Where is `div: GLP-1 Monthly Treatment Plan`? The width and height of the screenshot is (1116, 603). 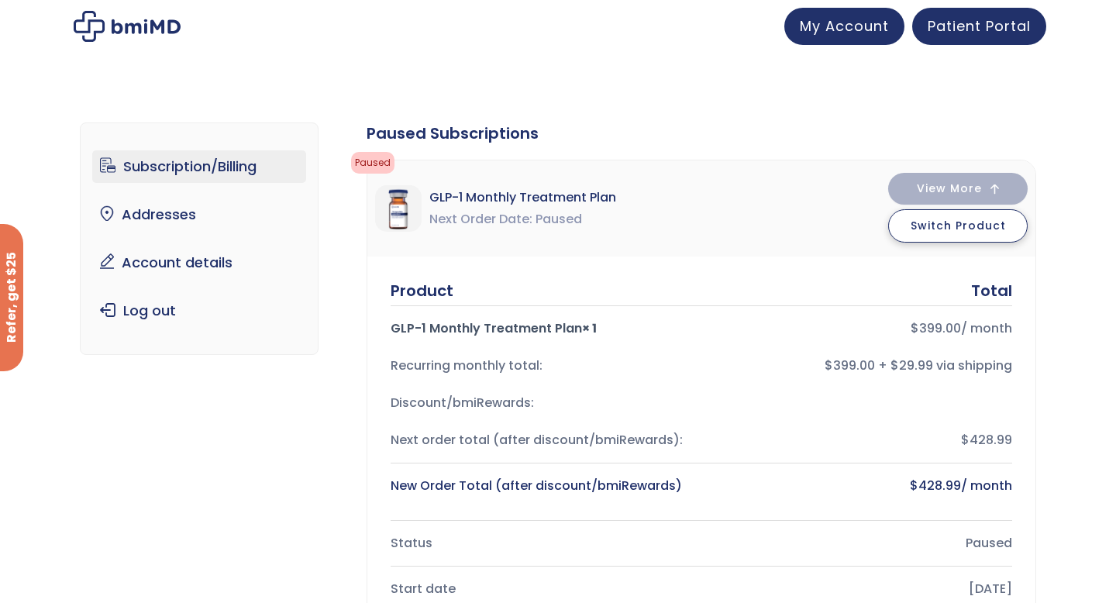
div: GLP-1 Monthly Treatment Plan is located at coordinates (539, 328).